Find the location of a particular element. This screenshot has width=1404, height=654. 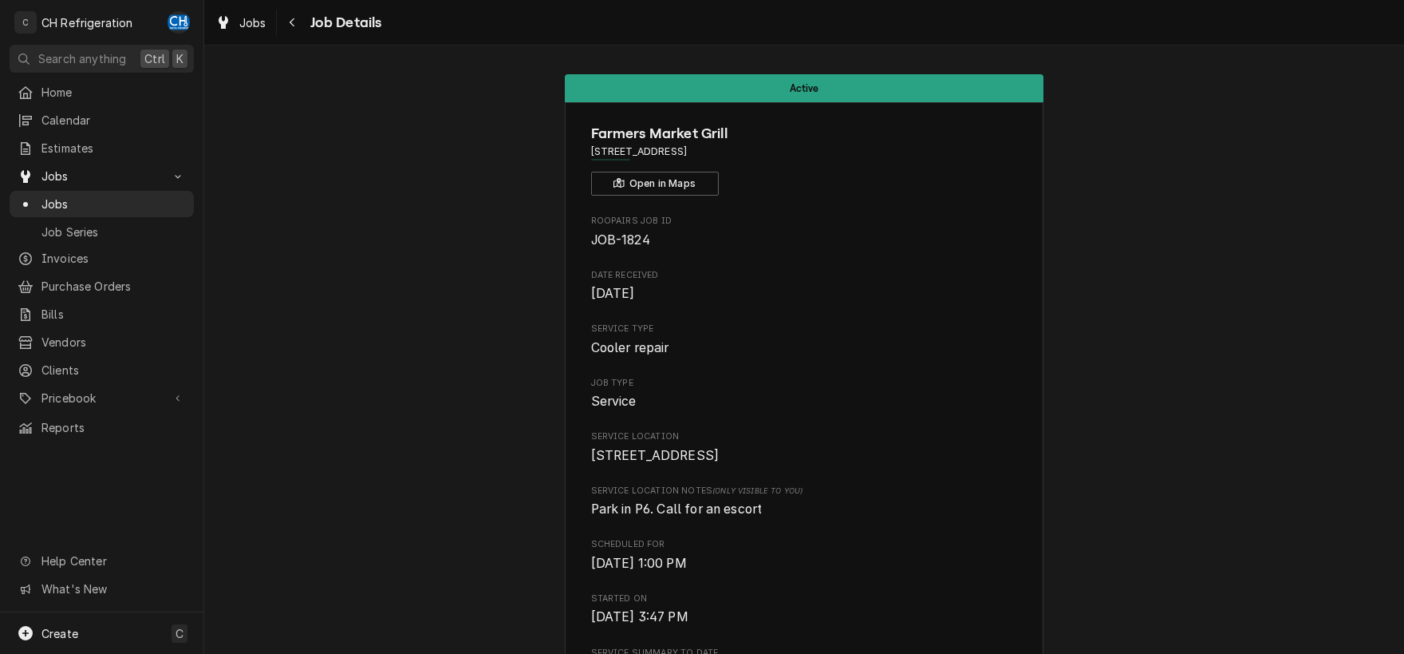

span: Search anything is located at coordinates (82, 58).